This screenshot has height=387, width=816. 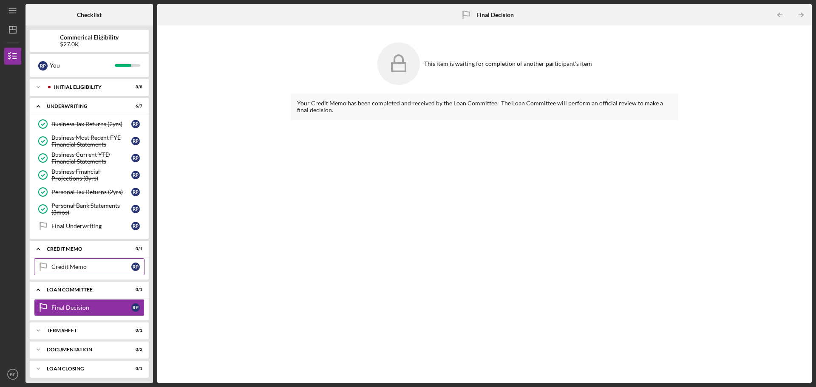 I want to click on div: 8 / 8, so click(x=135, y=87).